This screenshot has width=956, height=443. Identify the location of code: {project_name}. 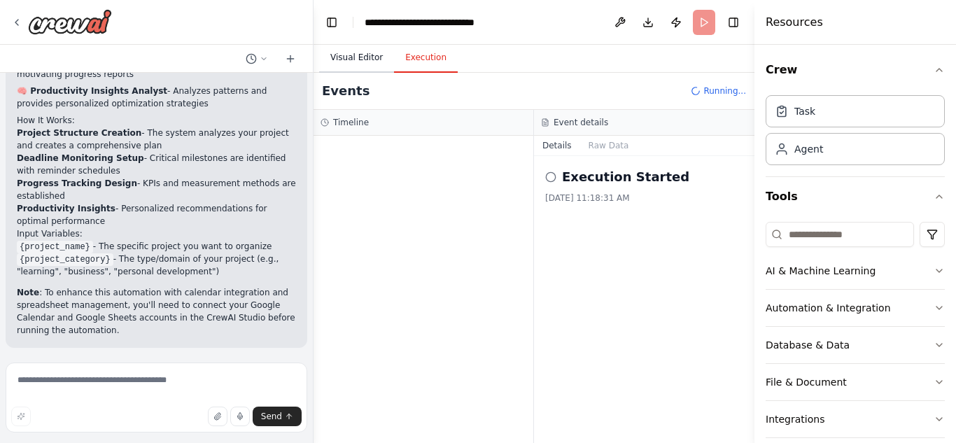
(55, 247).